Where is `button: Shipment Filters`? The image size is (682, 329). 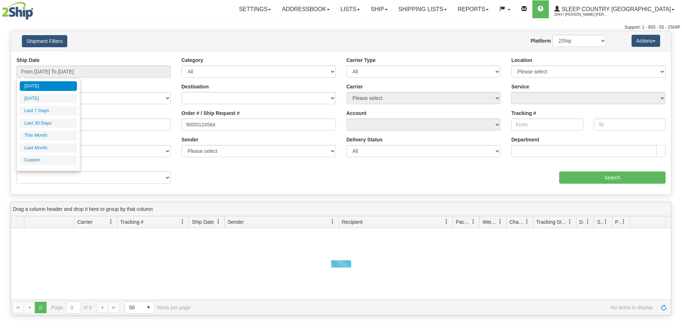 button: Shipment Filters is located at coordinates (44, 41).